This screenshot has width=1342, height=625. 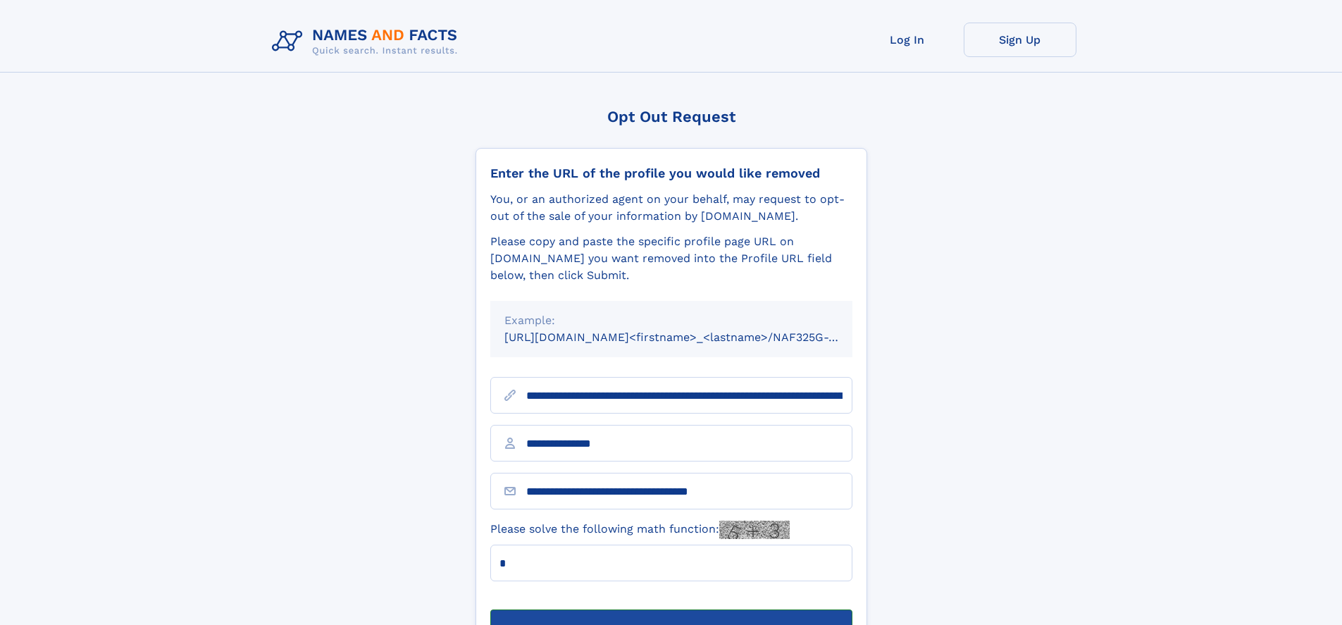 What do you see at coordinates (640, 530) in the screenshot?
I see `label: Please solve the following math function:` at bounding box center [640, 530].